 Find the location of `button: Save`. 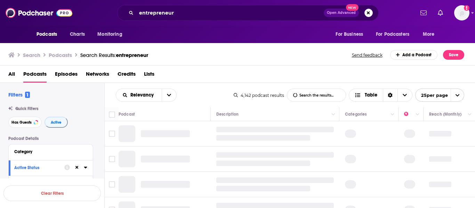

button: Save is located at coordinates (453, 55).